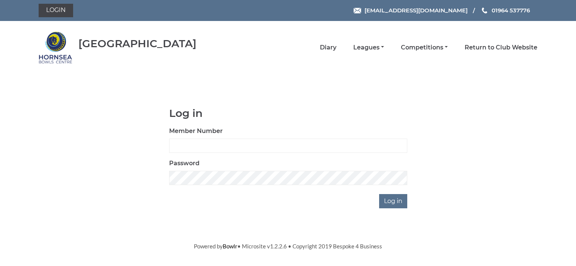 Image resolution: width=576 pixels, height=266 pixels. What do you see at coordinates (56, 10) in the screenshot?
I see `a: Login` at bounding box center [56, 10].